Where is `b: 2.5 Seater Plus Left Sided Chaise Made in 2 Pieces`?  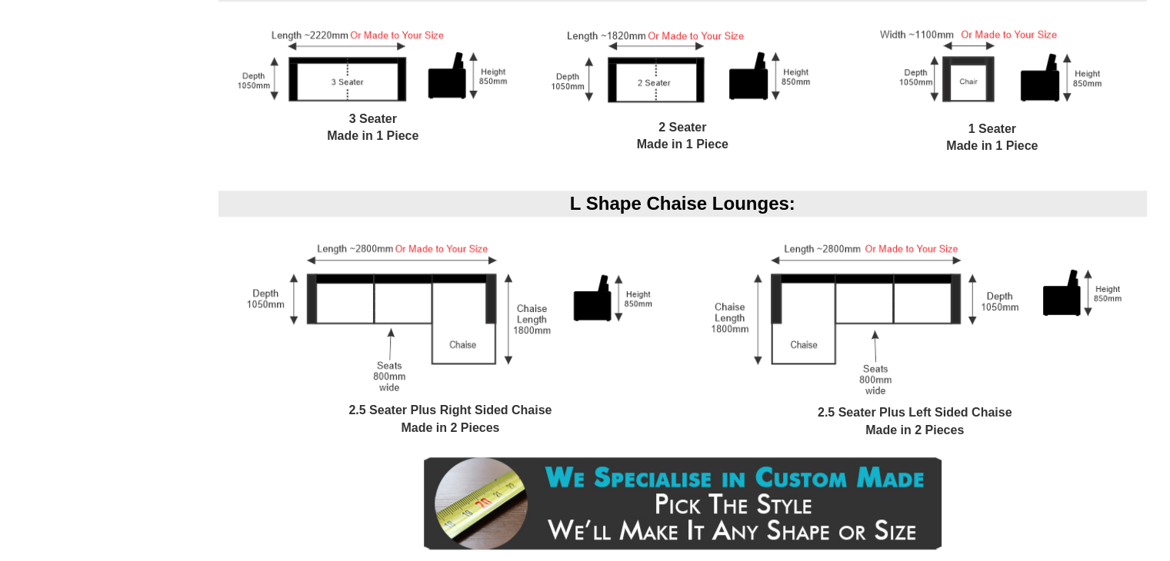 b: 2.5 Seater Plus Left Sided Chaise Made in 2 Pieces is located at coordinates (914, 421).